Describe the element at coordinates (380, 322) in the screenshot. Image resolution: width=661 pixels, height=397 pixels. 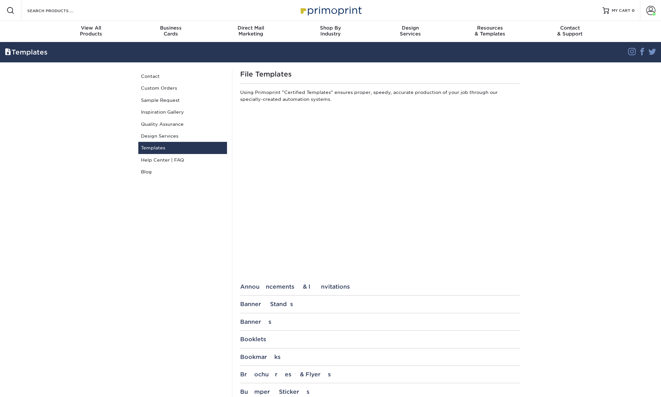
I see `div: Banners` at that location.